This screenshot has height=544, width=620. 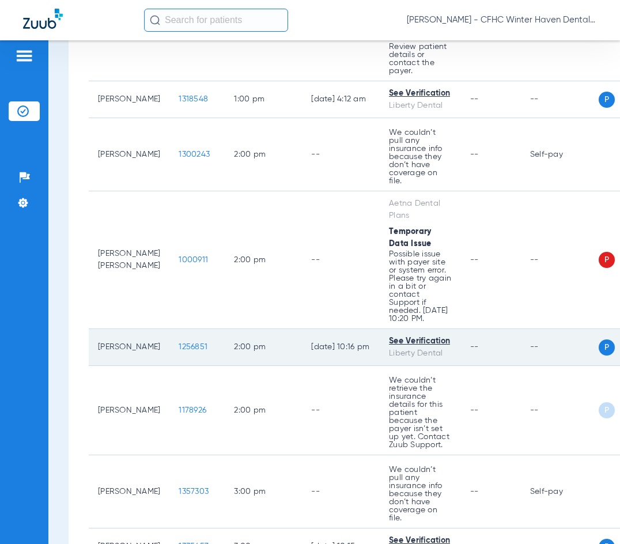 I want to click on img: Zuub Logo, so click(x=43, y=18).